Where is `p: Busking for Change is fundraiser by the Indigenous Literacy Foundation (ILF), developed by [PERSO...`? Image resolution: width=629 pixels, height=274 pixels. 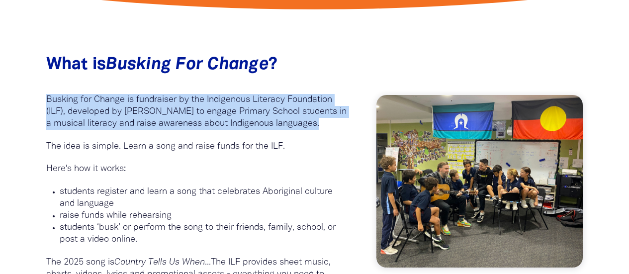 p: Busking for Change is fundraiser by the Indigenous Literacy Foundation (ILF), developed by [PERSO... is located at coordinates (196, 112).